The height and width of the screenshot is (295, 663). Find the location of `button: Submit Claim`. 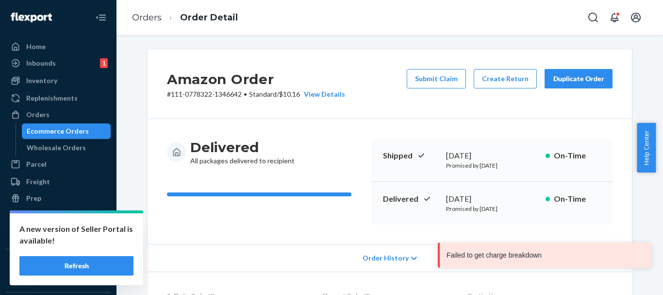

button: Submit Claim is located at coordinates (436, 79).